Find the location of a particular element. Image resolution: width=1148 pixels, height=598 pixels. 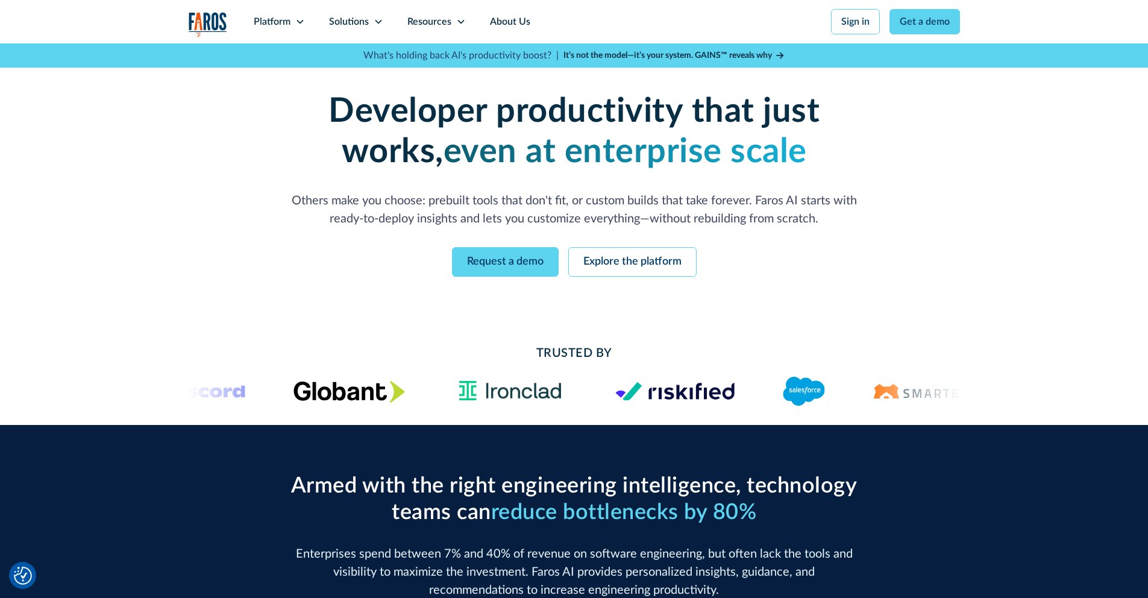

button: Cookie Settings is located at coordinates (23, 575).